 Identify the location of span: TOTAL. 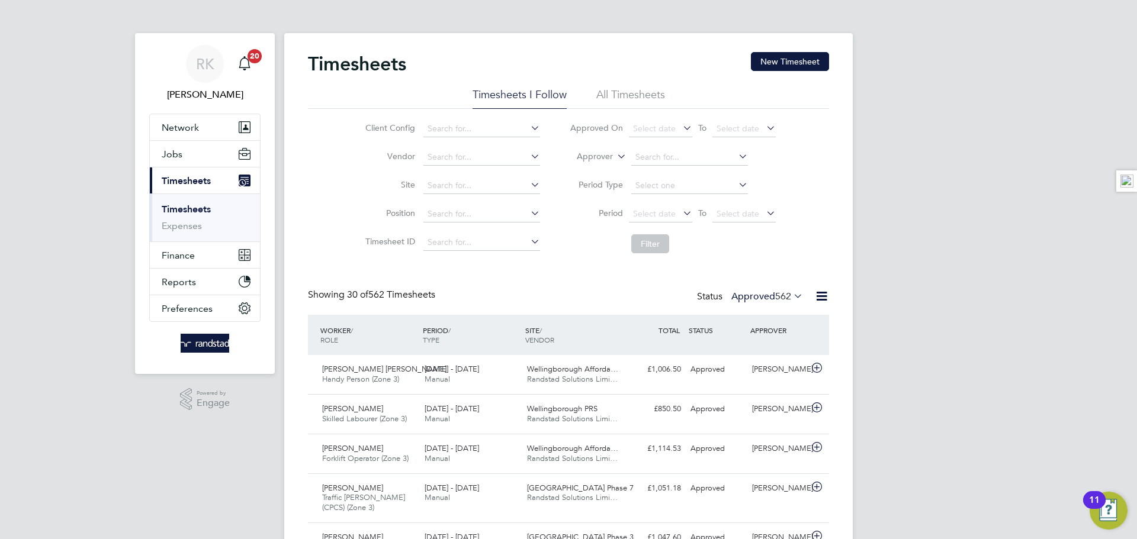
(669, 330).